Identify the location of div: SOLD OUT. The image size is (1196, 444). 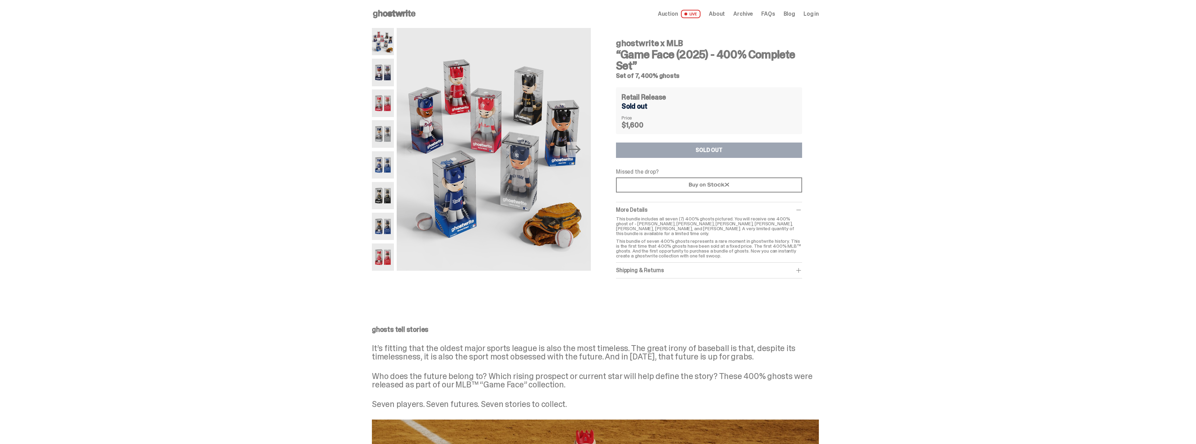
(709, 150).